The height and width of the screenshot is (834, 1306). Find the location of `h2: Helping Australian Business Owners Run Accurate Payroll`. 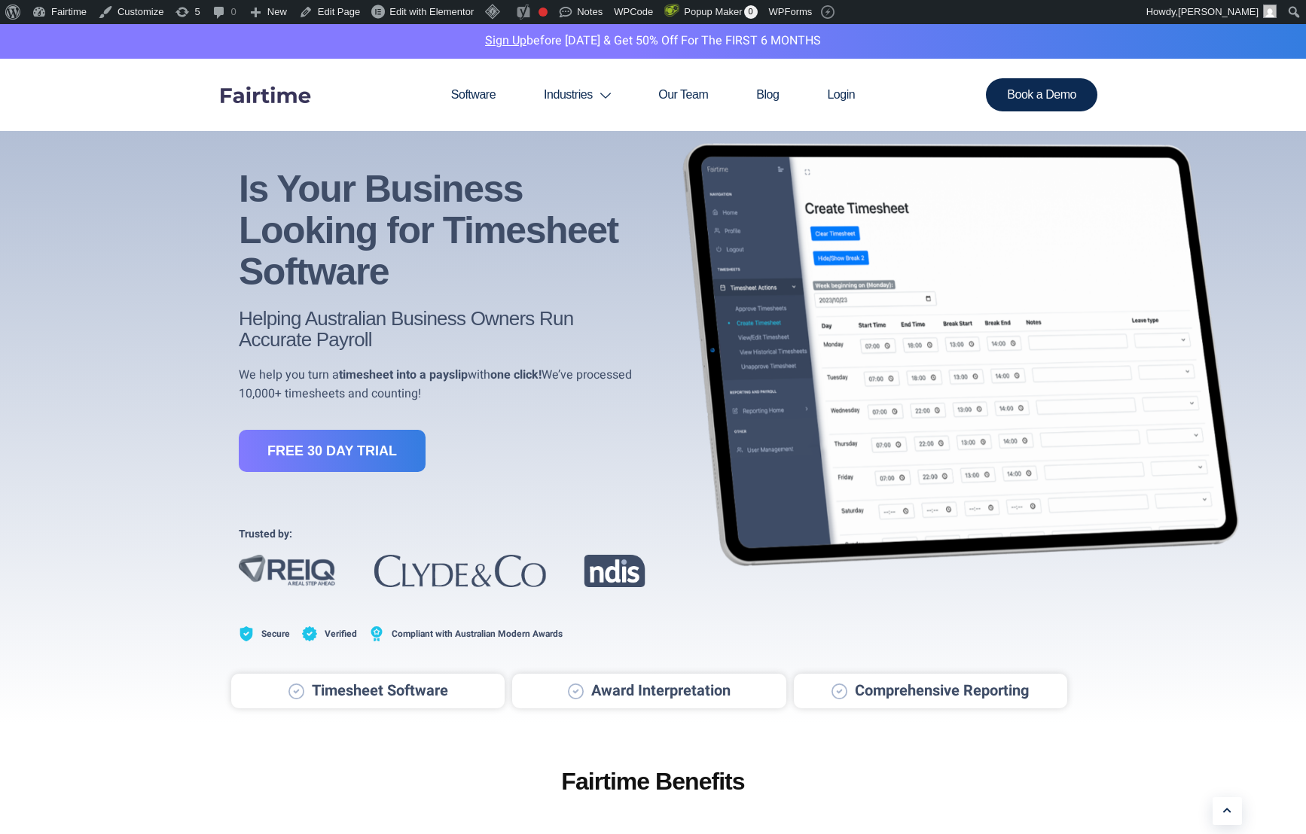

h2: Helping Australian Business Owners Run Accurate Payroll is located at coordinates (442, 329).